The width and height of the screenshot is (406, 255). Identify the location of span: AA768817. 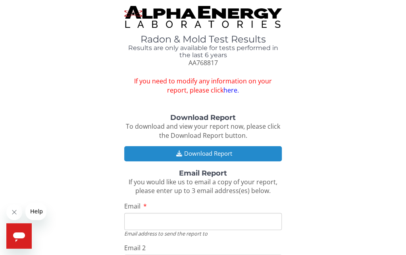
(203, 63).